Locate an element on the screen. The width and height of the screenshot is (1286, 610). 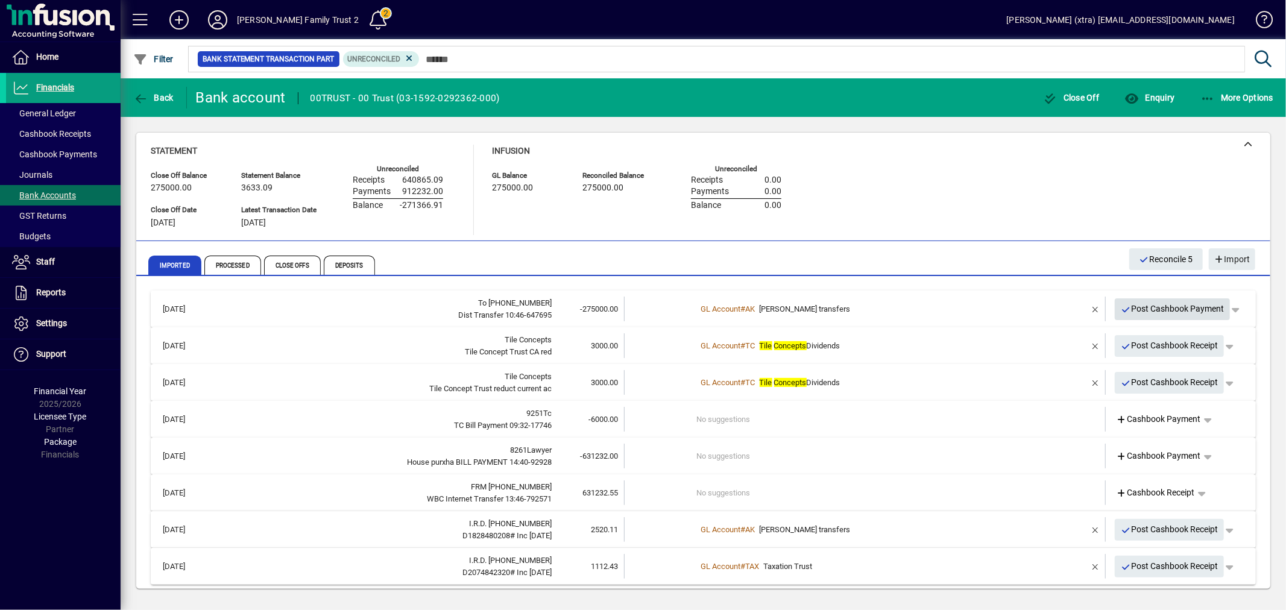
a: GST Returns is located at coordinates (63, 216).